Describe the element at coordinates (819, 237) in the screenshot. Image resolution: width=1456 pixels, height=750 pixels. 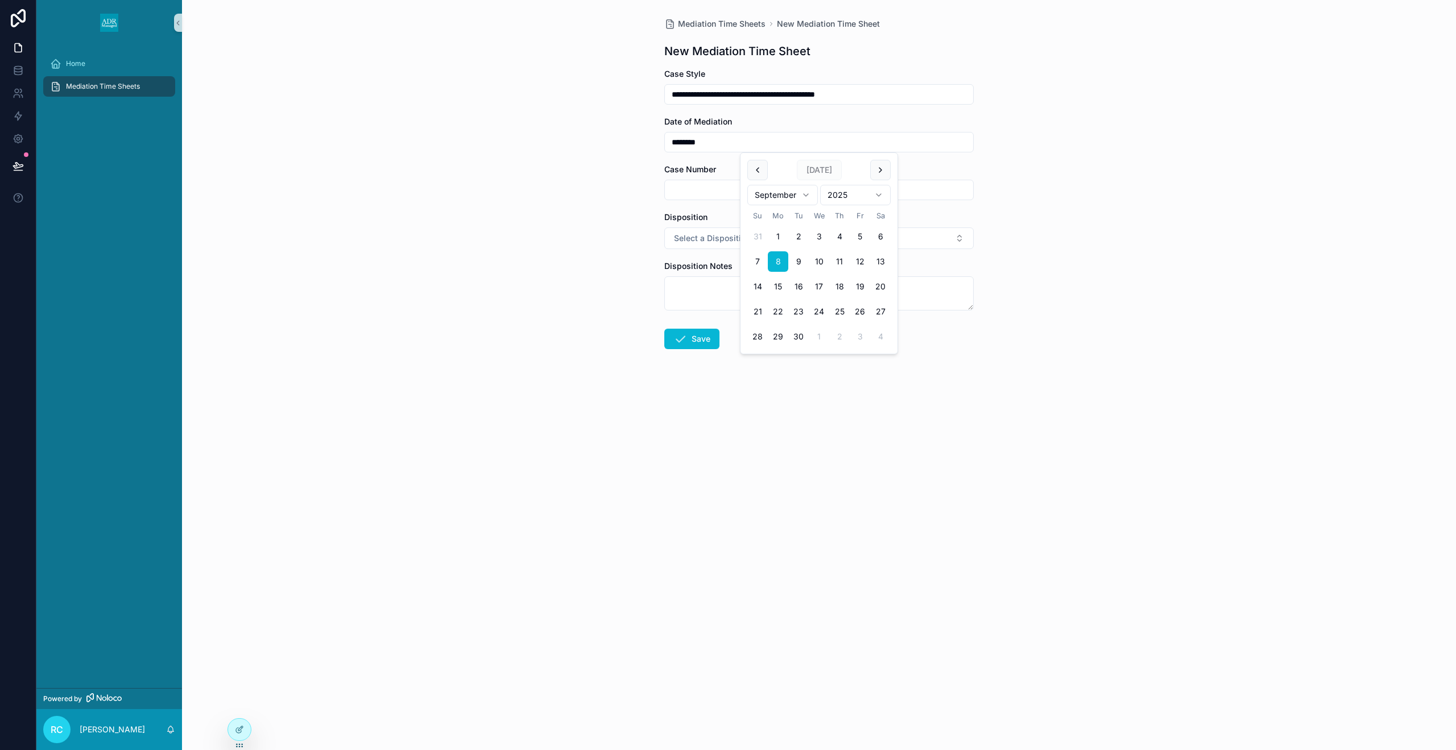
I see `button: Wednesday, September 3rd, 2025` at that location.